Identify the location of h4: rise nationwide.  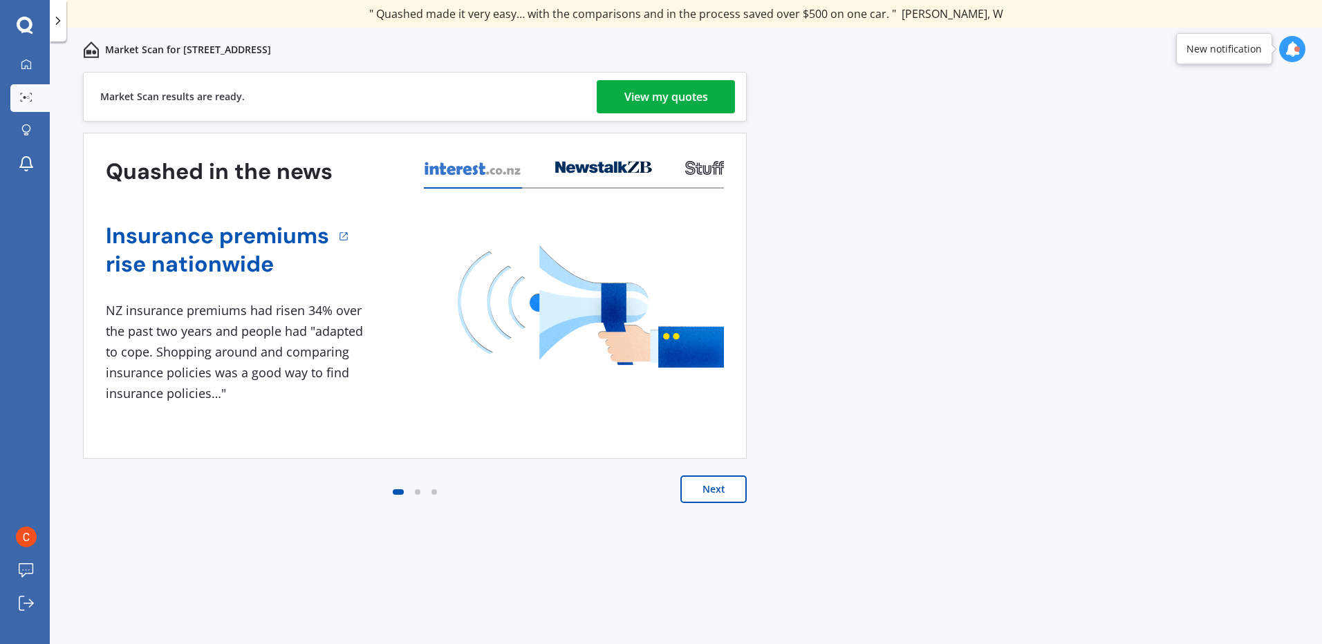
(217, 264).